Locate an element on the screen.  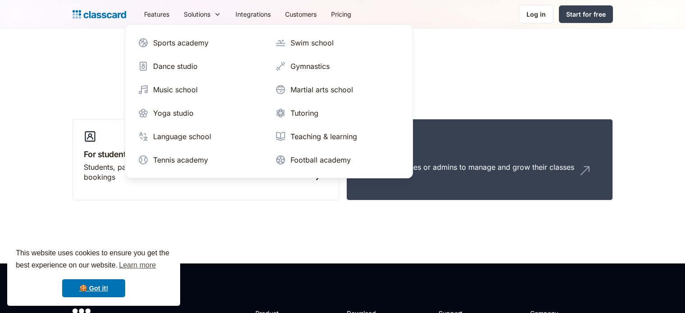
div: Sports academy is located at coordinates (180, 43).